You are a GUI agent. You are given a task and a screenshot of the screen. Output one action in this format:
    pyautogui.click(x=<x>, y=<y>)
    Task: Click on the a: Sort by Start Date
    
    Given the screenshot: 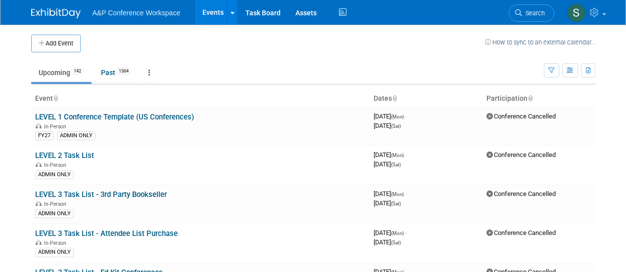 What is the action you would take?
    pyautogui.click(x=394, y=98)
    